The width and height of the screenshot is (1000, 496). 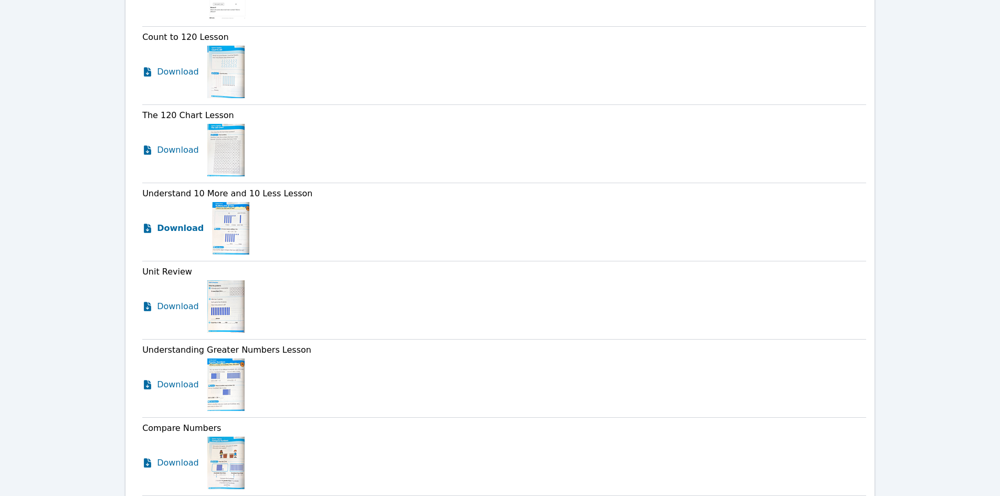 What do you see at coordinates (188, 115) in the screenshot?
I see `span: The 120 Chart Lesson` at bounding box center [188, 115].